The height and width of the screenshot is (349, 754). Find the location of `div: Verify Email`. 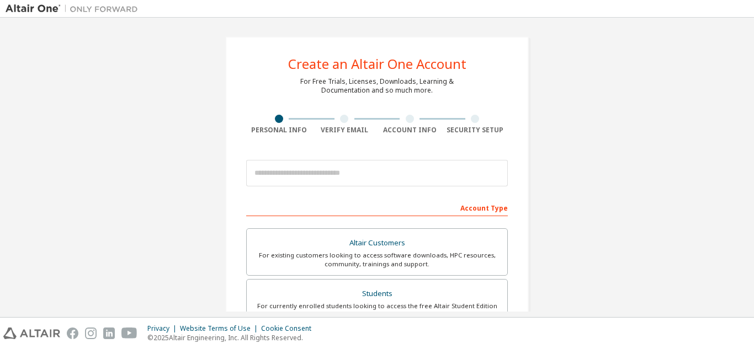

div: Verify Email is located at coordinates (344, 130).